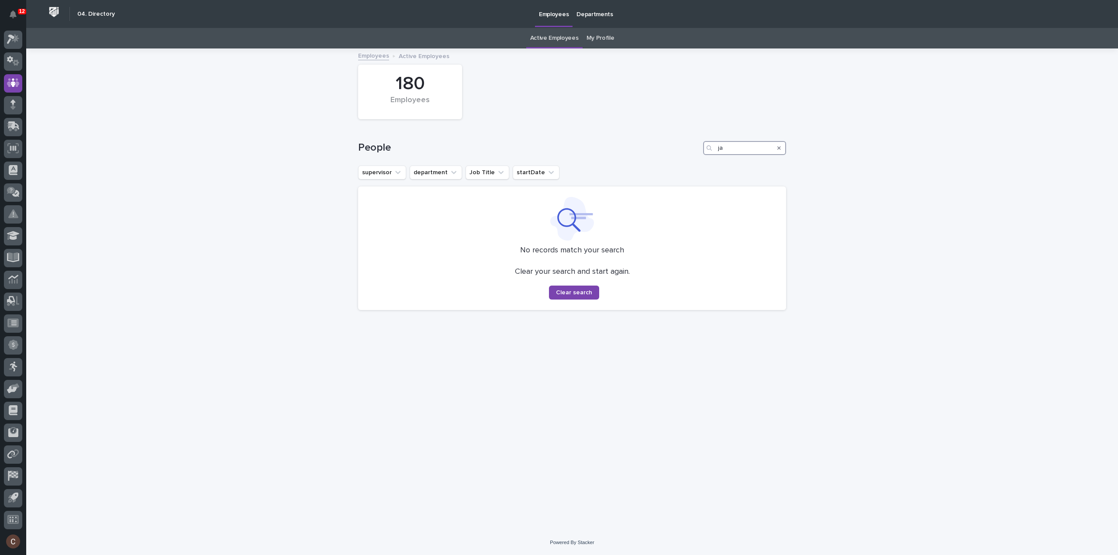 This screenshot has height=555, width=1118. Describe the element at coordinates (574, 292) in the screenshot. I see `button: Clear search` at that location.